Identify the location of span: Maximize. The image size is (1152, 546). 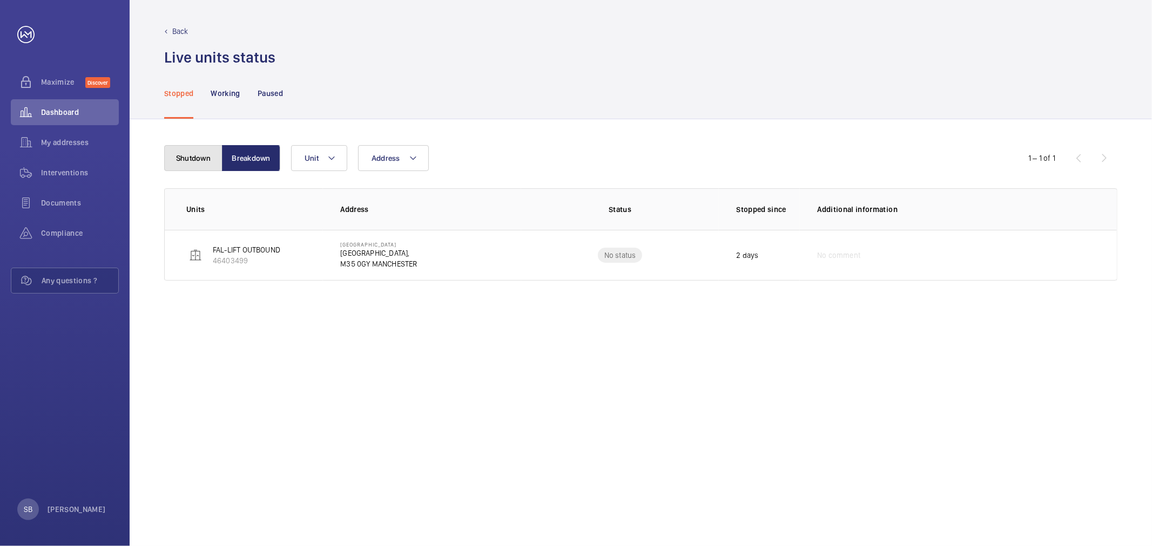
(63, 82).